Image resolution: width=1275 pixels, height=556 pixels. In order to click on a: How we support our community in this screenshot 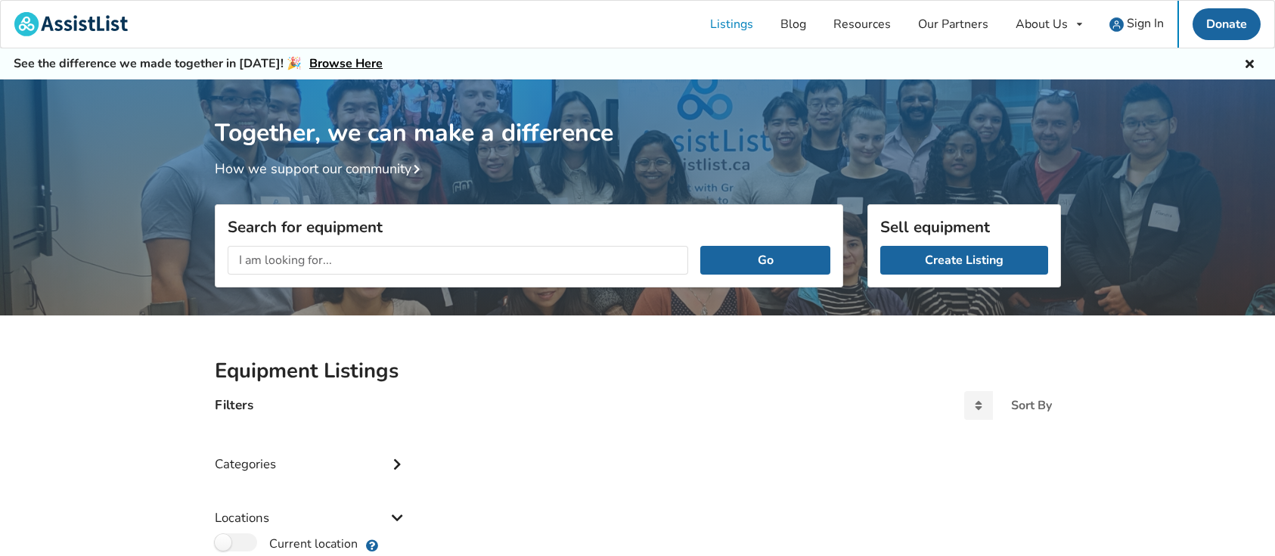, I will do `click(321, 169)`.